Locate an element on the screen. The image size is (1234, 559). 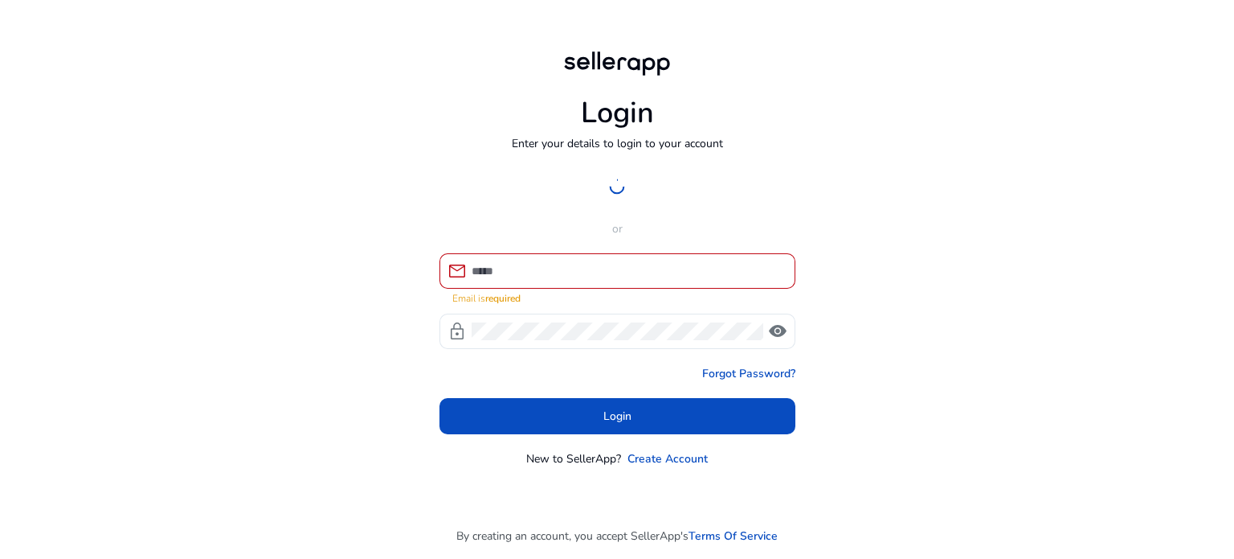
h1: Login is located at coordinates (617, 113).